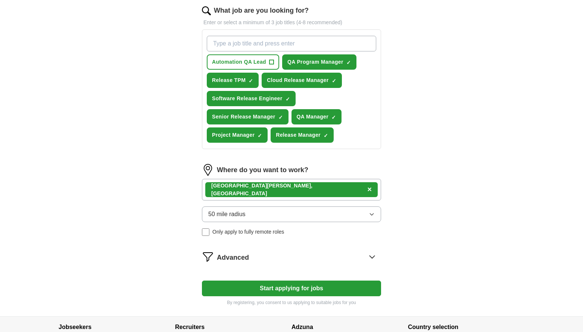 The height and width of the screenshot is (332, 583). Describe the element at coordinates (244, 117) in the screenshot. I see `span: Senior Release Manager` at that location.